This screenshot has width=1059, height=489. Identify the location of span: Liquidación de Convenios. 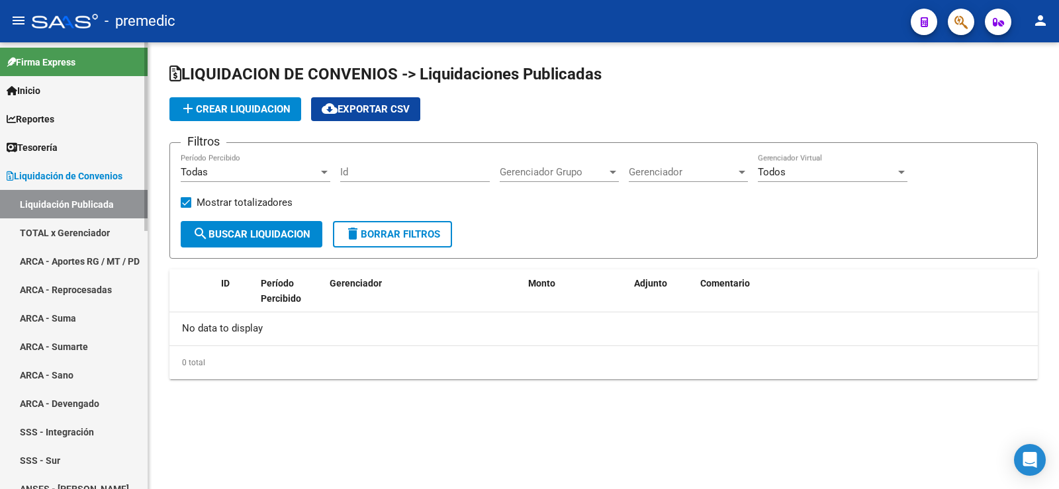
(64, 176).